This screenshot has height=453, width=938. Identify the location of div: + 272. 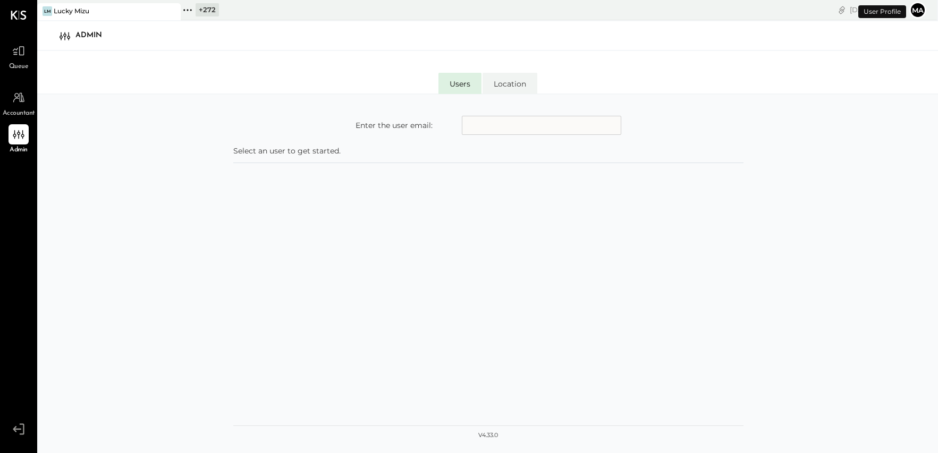
(207, 10).